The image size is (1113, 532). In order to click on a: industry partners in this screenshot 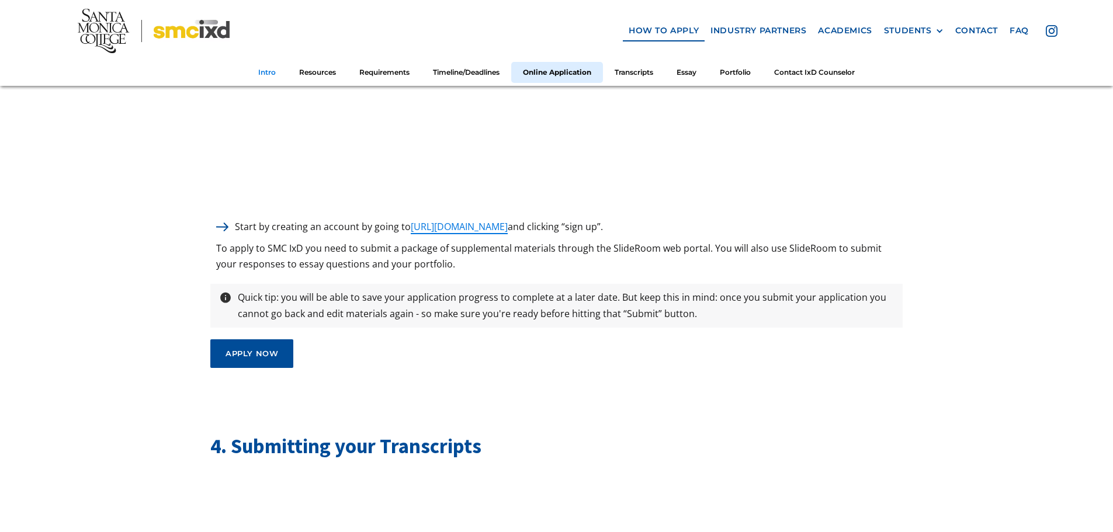, I will do `click(758, 30)`.